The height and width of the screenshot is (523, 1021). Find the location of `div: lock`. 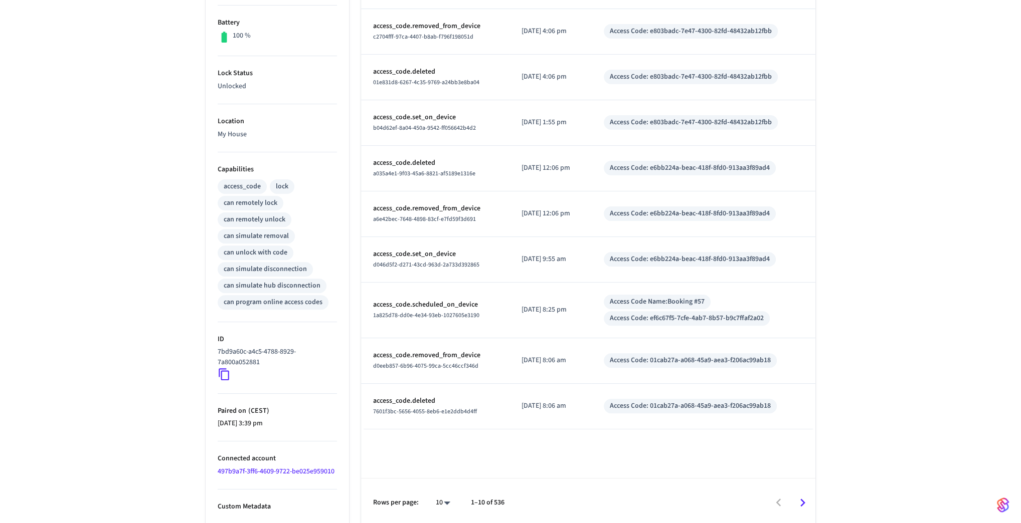

div: lock is located at coordinates (282, 187).